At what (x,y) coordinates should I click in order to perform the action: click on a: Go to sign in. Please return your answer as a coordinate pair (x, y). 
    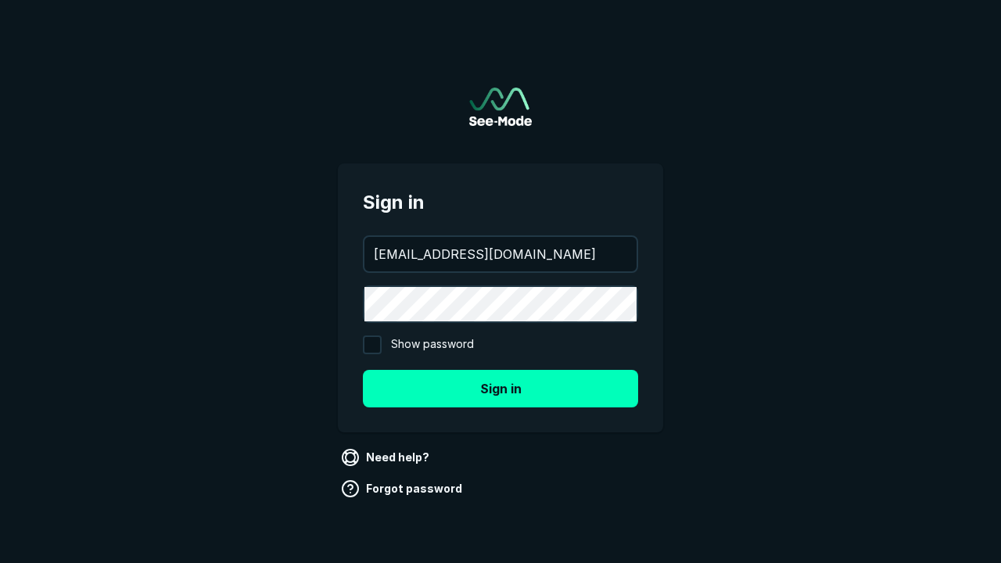
    Looking at the image, I should click on (501, 106).